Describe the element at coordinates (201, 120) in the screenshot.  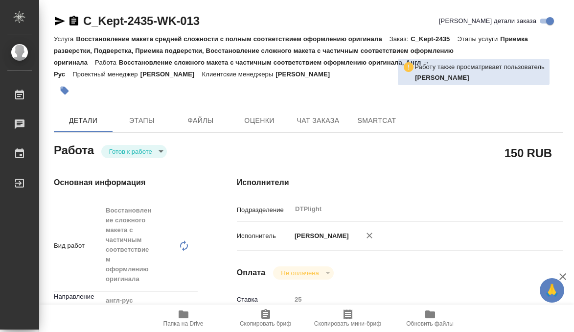
I see `span: Файлы` at that location.